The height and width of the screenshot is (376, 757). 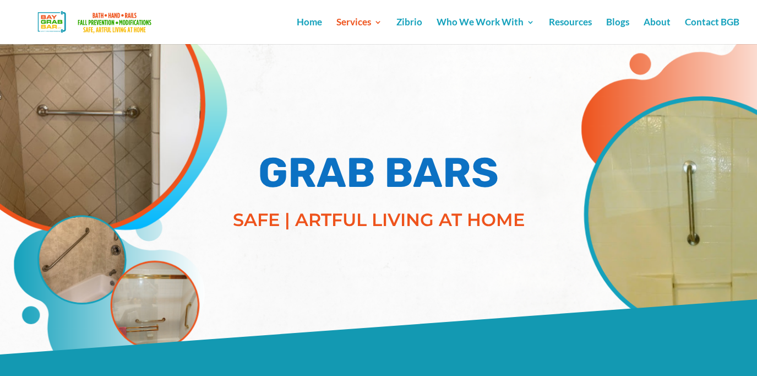 I want to click on a: Zibrio, so click(x=409, y=31).